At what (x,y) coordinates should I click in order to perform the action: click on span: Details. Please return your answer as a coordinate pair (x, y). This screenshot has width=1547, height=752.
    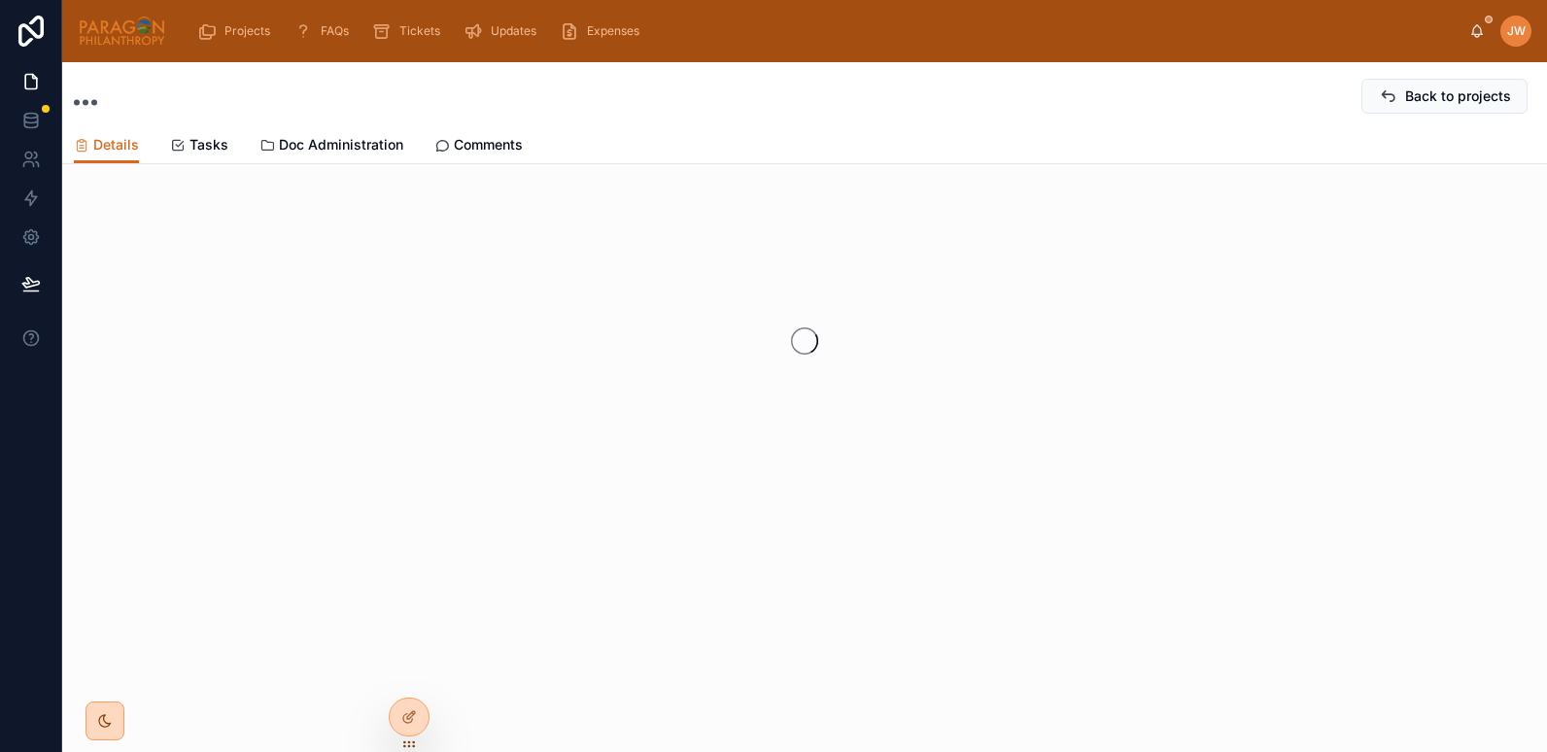
    Looking at the image, I should click on (116, 145).